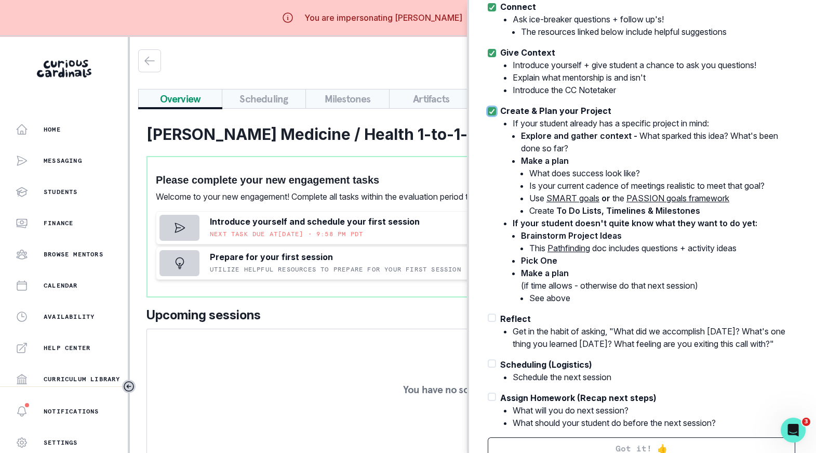  What do you see at coordinates (658, 260) in the screenshot?
I see `p: Pick One` at bounding box center [658, 260].